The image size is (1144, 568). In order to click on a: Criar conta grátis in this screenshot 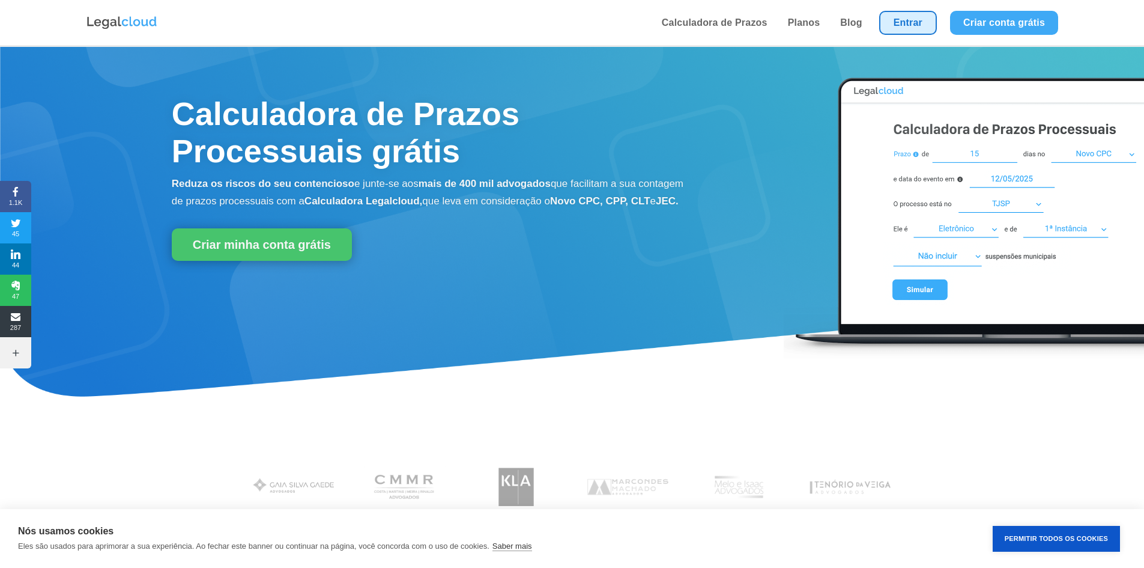, I will do `click(1004, 23)`.